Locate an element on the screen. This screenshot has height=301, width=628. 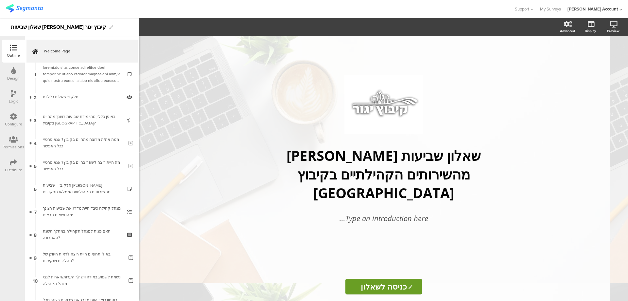
div: ממה את/ה מרוצה מהחיים בקיבוץ? אנא פרט/י ככל האפשר is located at coordinates (83, 143).